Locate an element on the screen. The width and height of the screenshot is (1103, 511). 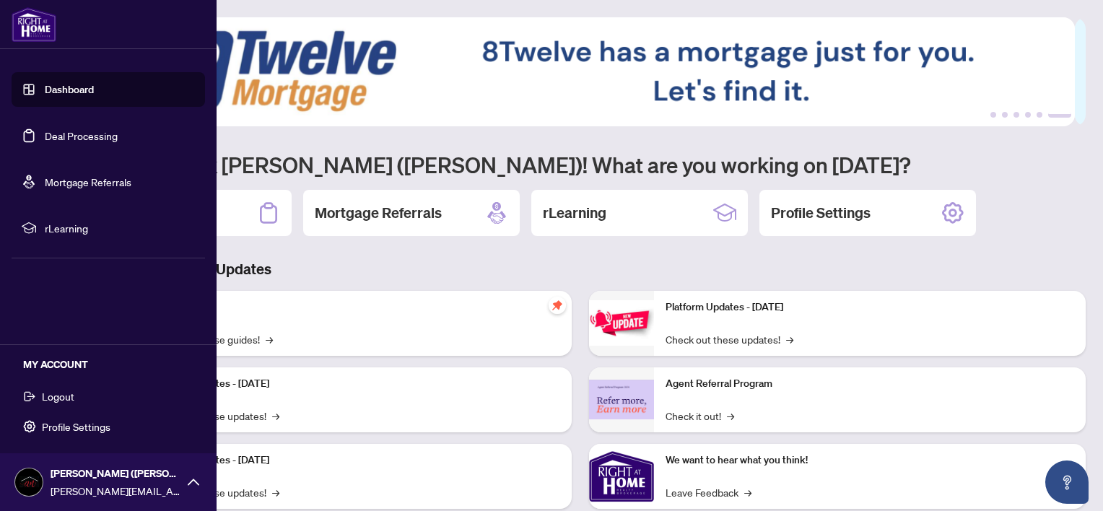
a: Deal Processing is located at coordinates (81, 136).